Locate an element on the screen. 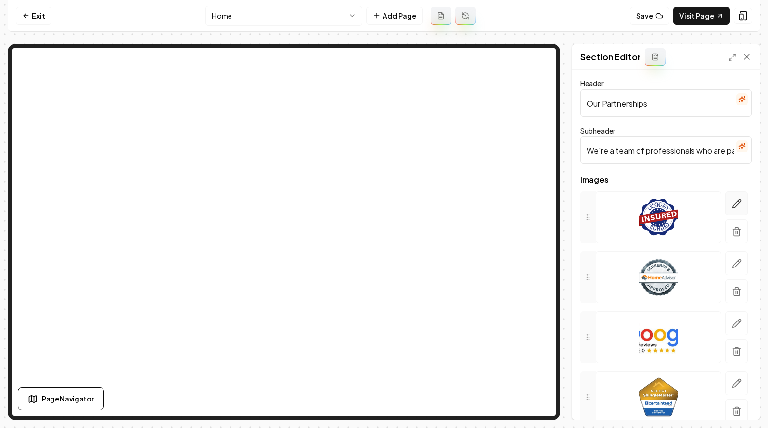 This screenshot has width=768, height=428. button: Regenerate page is located at coordinates (466, 16).